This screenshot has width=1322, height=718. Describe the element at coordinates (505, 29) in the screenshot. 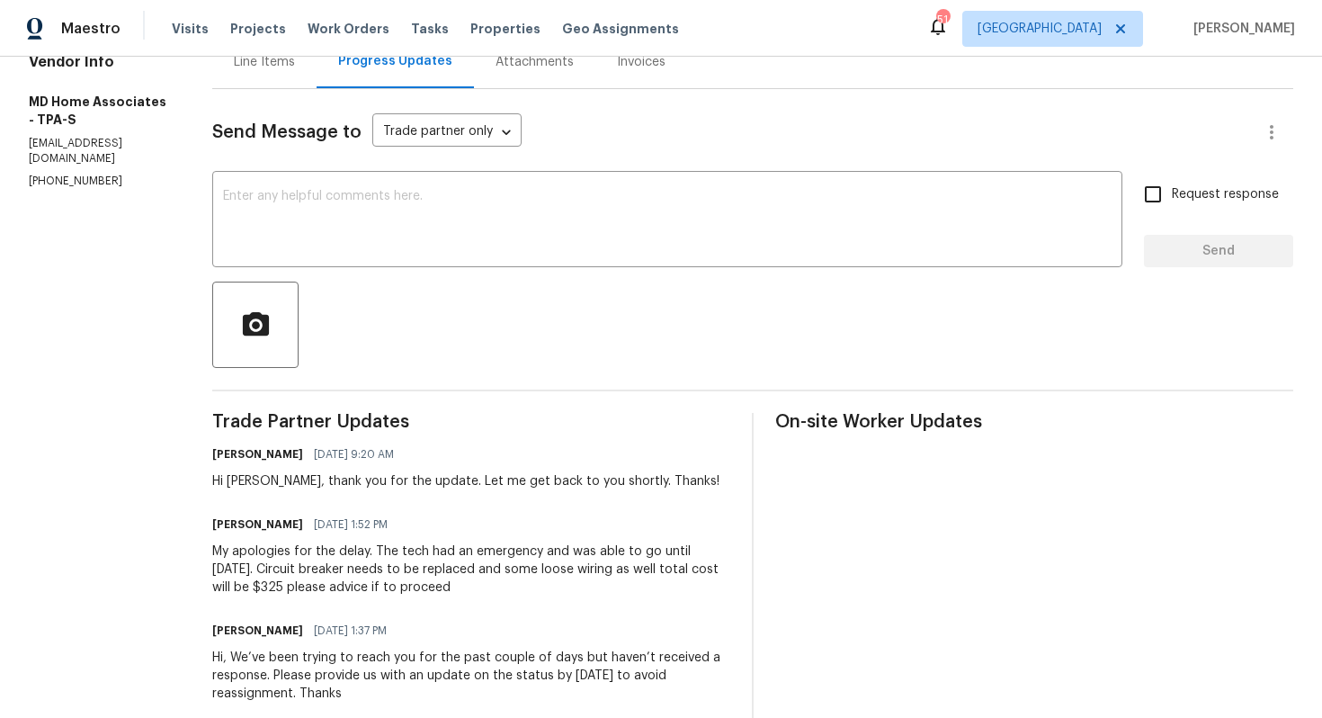

I see `span: Properties` at that location.